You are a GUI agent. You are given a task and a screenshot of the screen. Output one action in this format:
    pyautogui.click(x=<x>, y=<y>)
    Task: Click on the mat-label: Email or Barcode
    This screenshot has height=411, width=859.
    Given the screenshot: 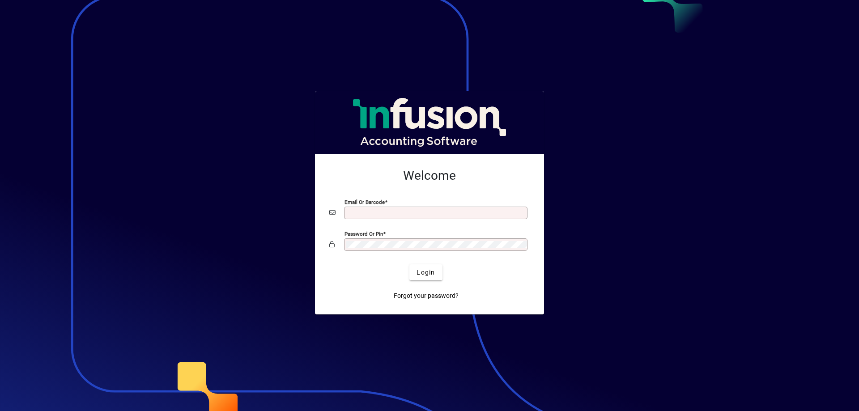 What is the action you would take?
    pyautogui.click(x=365, y=202)
    